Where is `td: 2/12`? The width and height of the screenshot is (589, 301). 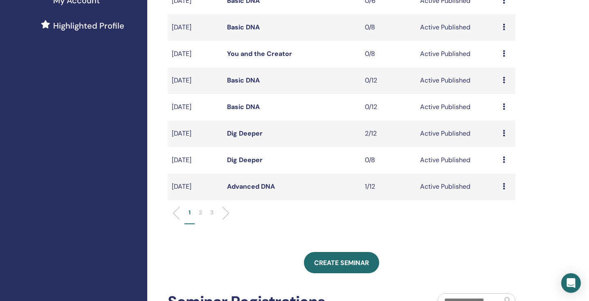 td: 2/12 is located at coordinates (388, 134).